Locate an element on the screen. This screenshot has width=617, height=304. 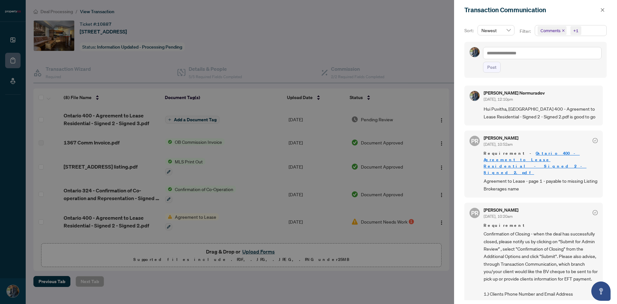
button: Post is located at coordinates (492, 67).